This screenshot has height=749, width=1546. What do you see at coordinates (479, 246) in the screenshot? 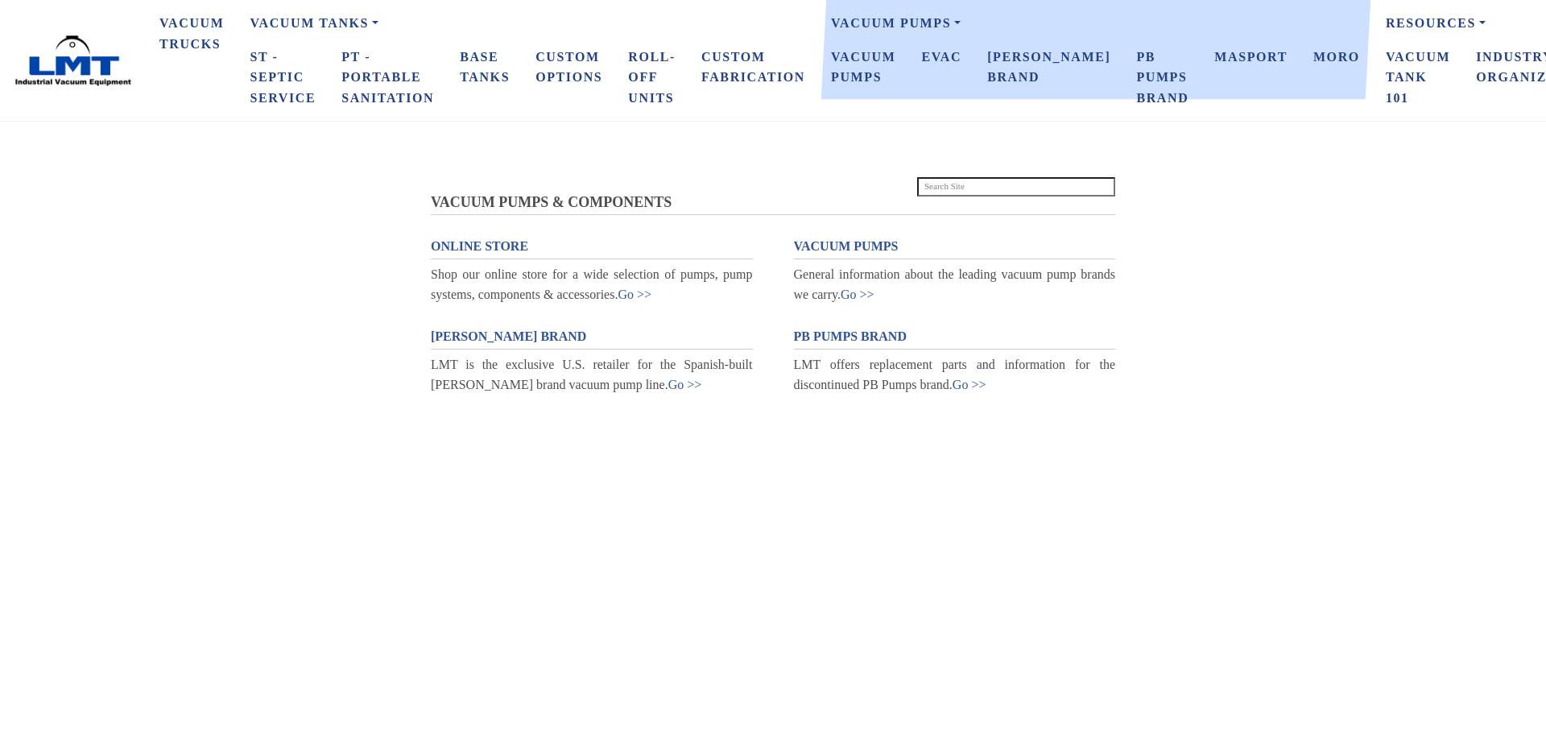
I see `span: ONLINE STORE` at bounding box center [479, 246].